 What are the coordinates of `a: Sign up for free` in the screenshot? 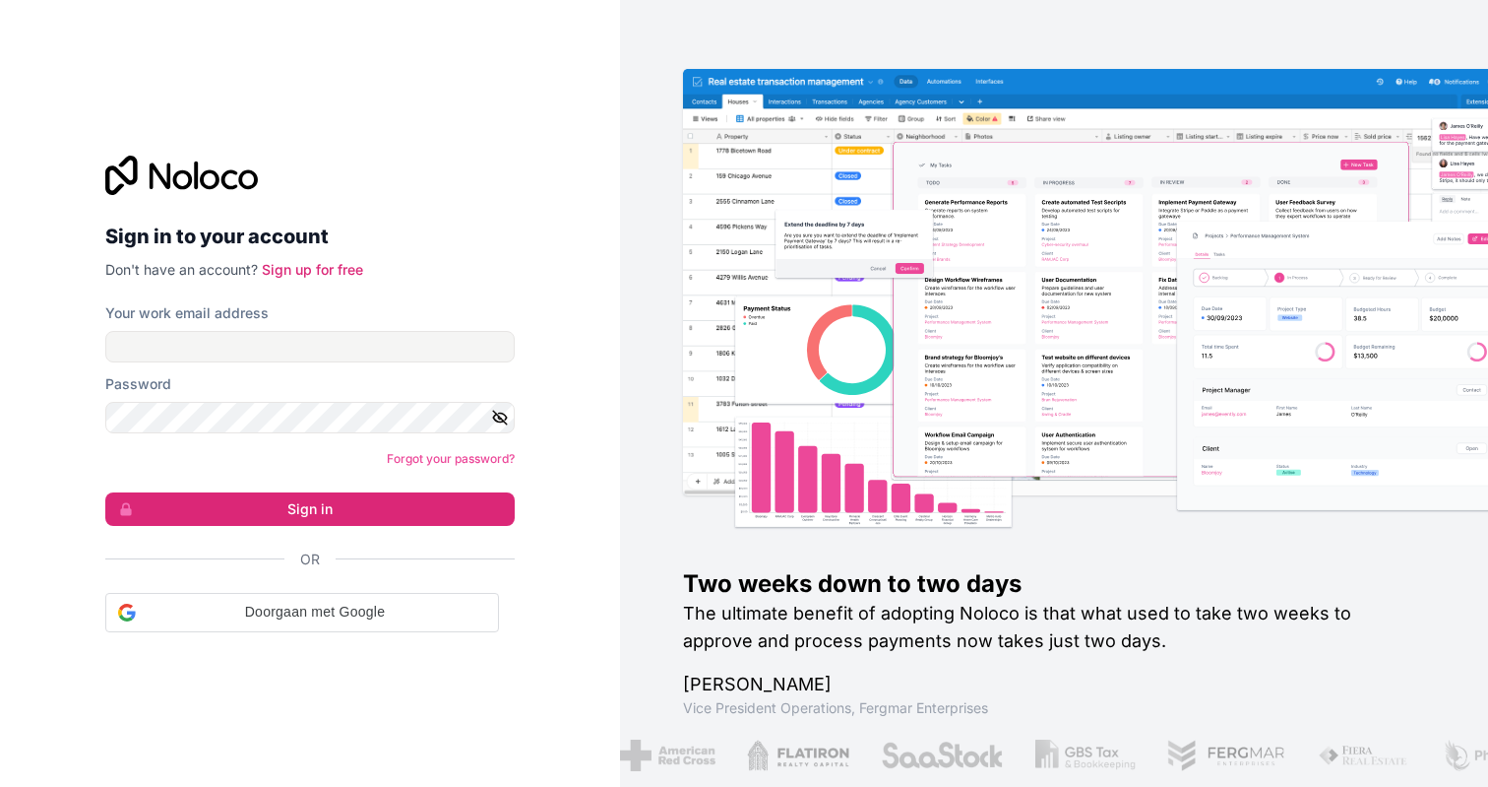 It's located at (312, 269).